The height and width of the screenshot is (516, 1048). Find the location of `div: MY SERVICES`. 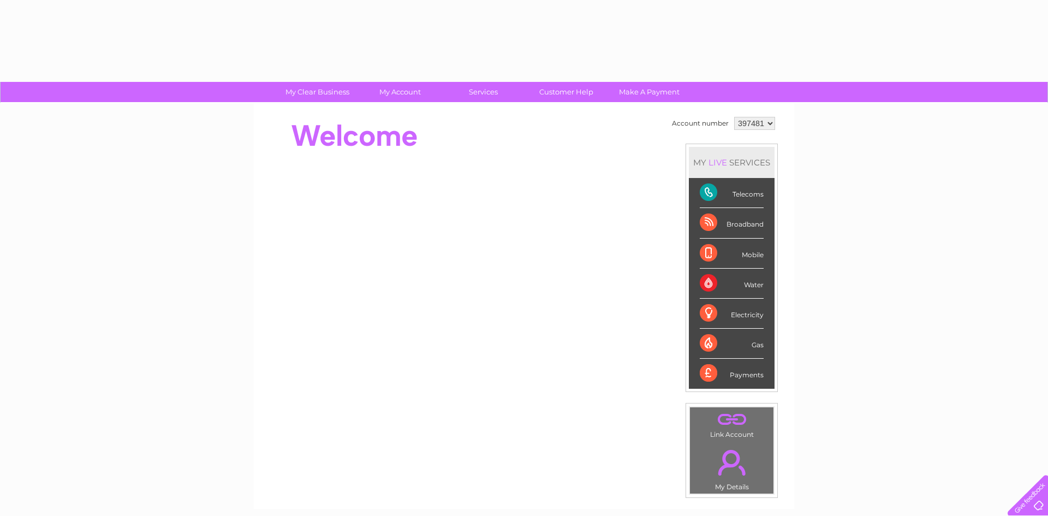

div: MY SERVICES is located at coordinates (732, 162).